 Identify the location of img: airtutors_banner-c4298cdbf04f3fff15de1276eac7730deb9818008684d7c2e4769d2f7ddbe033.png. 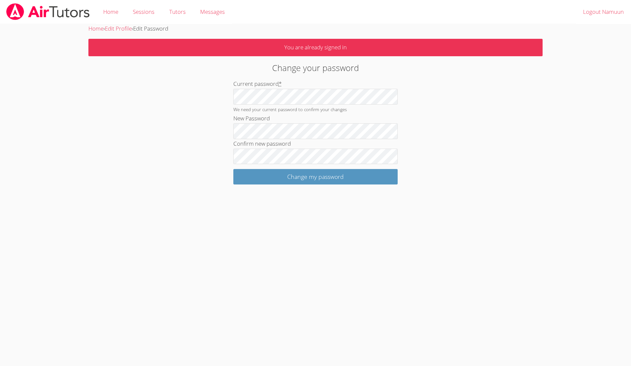
(48, 11).